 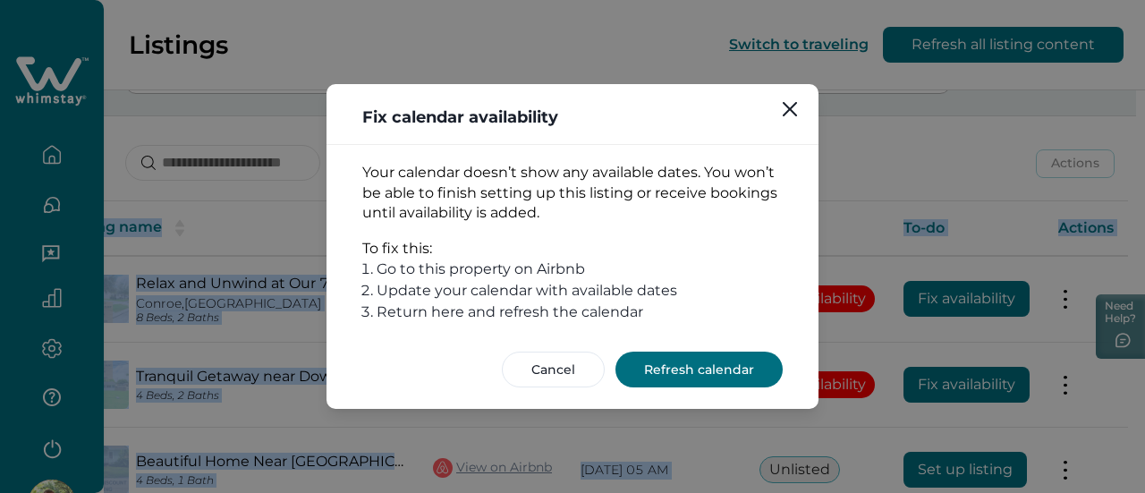 I want to click on header: Fix calendar availability, so click(x=572, y=114).